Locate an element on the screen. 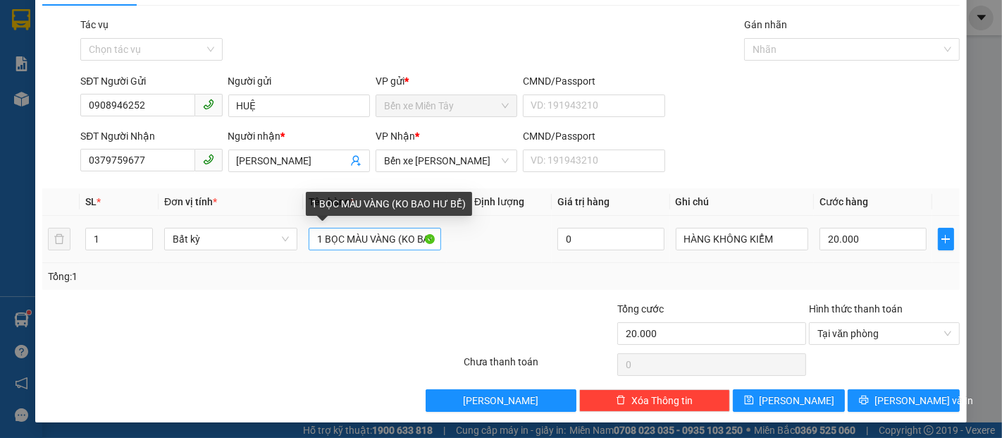  span: Bất kỳ is located at coordinates (230, 239).